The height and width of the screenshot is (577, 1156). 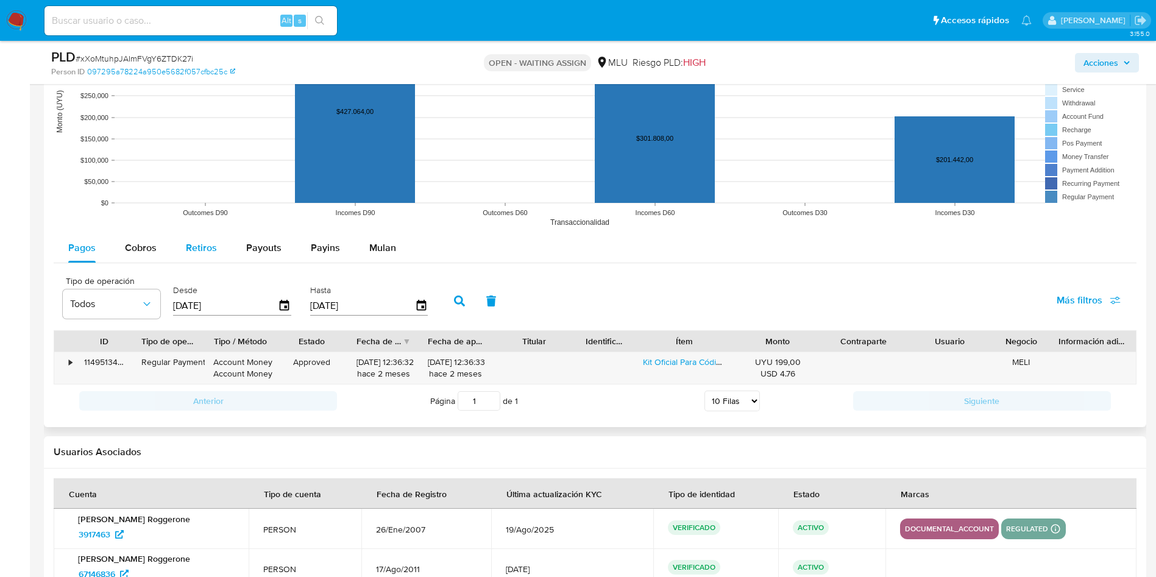 What do you see at coordinates (1107, 63) in the screenshot?
I see `button: Acciones` at bounding box center [1107, 63].